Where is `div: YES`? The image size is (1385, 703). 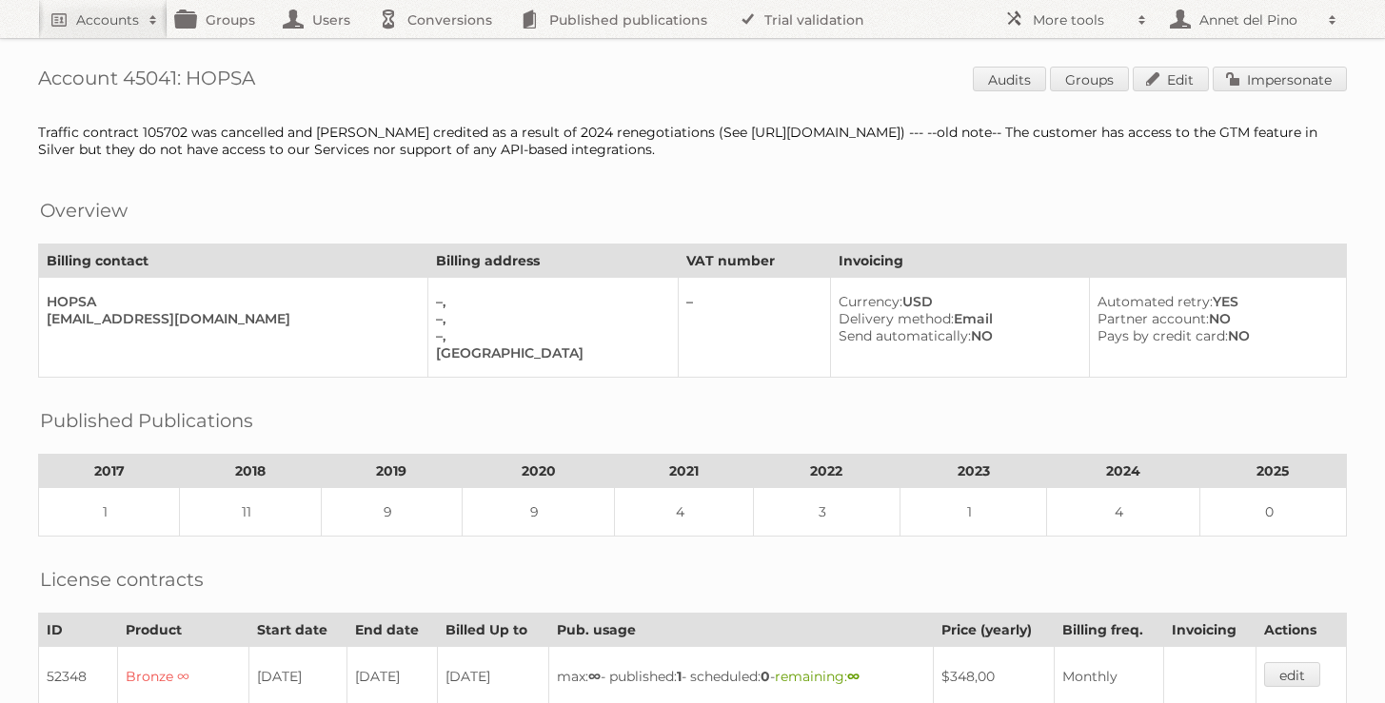
div: YES is located at coordinates (1214, 302).